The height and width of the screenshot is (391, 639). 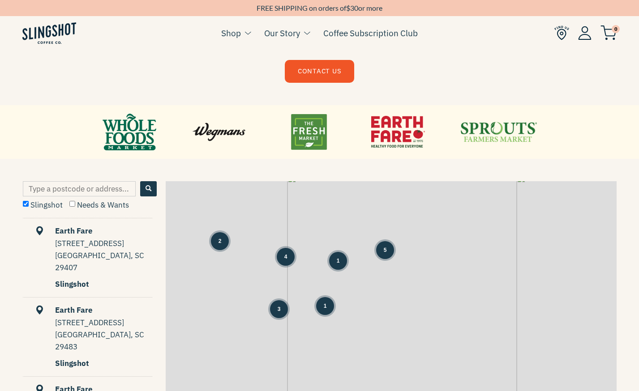 What do you see at coordinates (285, 257) in the screenshot?
I see `div: Group of 4 locations` at bounding box center [285, 257].